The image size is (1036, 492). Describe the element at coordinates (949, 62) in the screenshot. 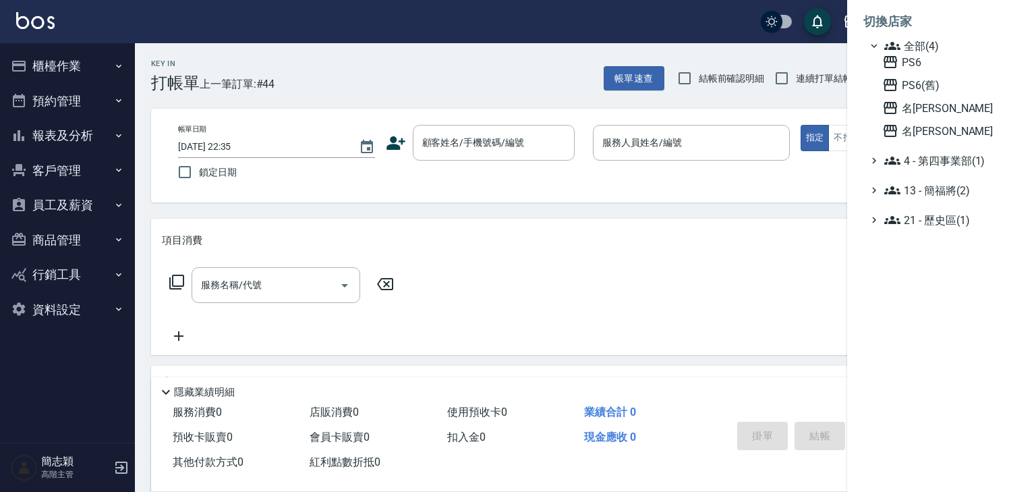

I see `span: PS6` at that location.